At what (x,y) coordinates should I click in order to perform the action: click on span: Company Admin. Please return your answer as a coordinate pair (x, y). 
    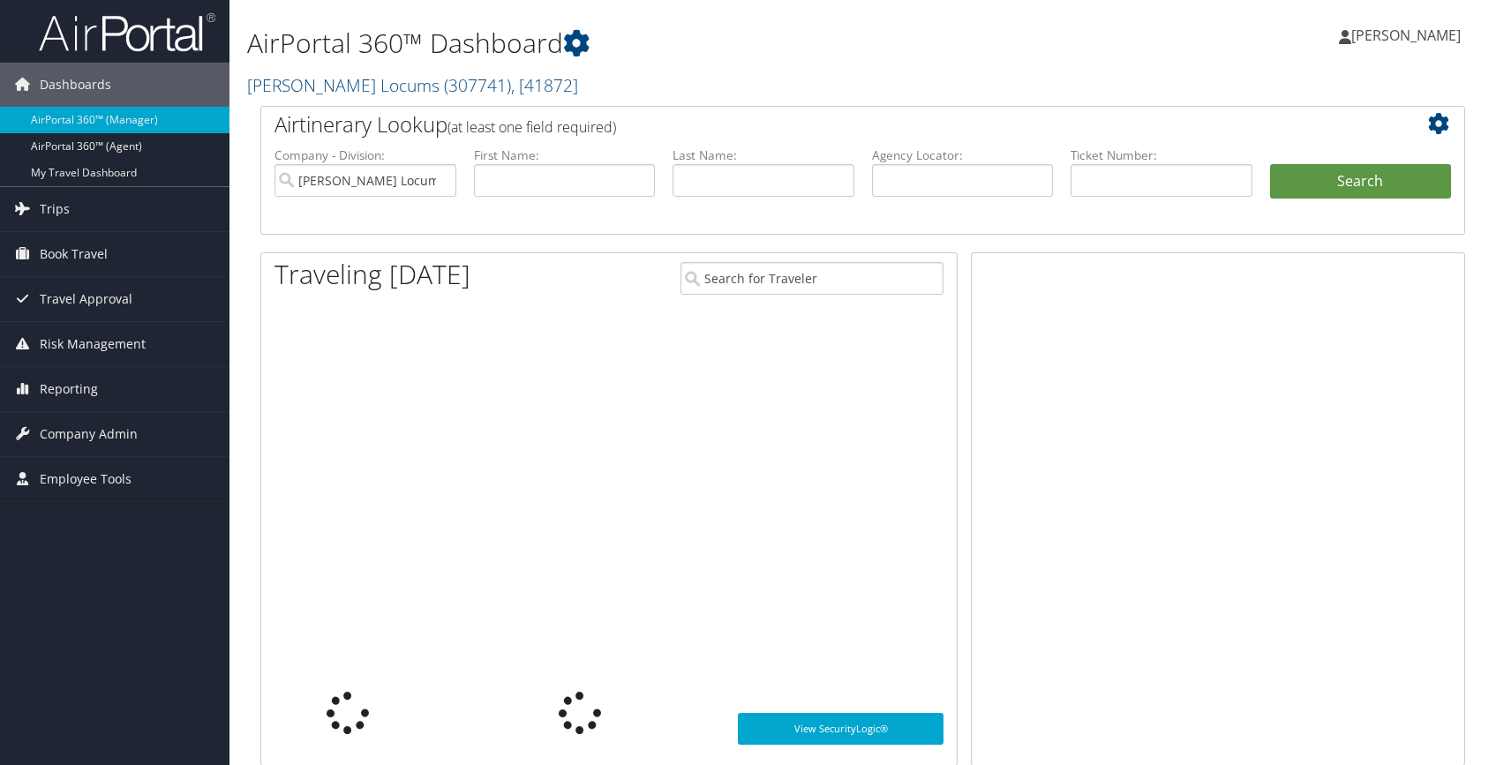
    Looking at the image, I should click on (88, 434).